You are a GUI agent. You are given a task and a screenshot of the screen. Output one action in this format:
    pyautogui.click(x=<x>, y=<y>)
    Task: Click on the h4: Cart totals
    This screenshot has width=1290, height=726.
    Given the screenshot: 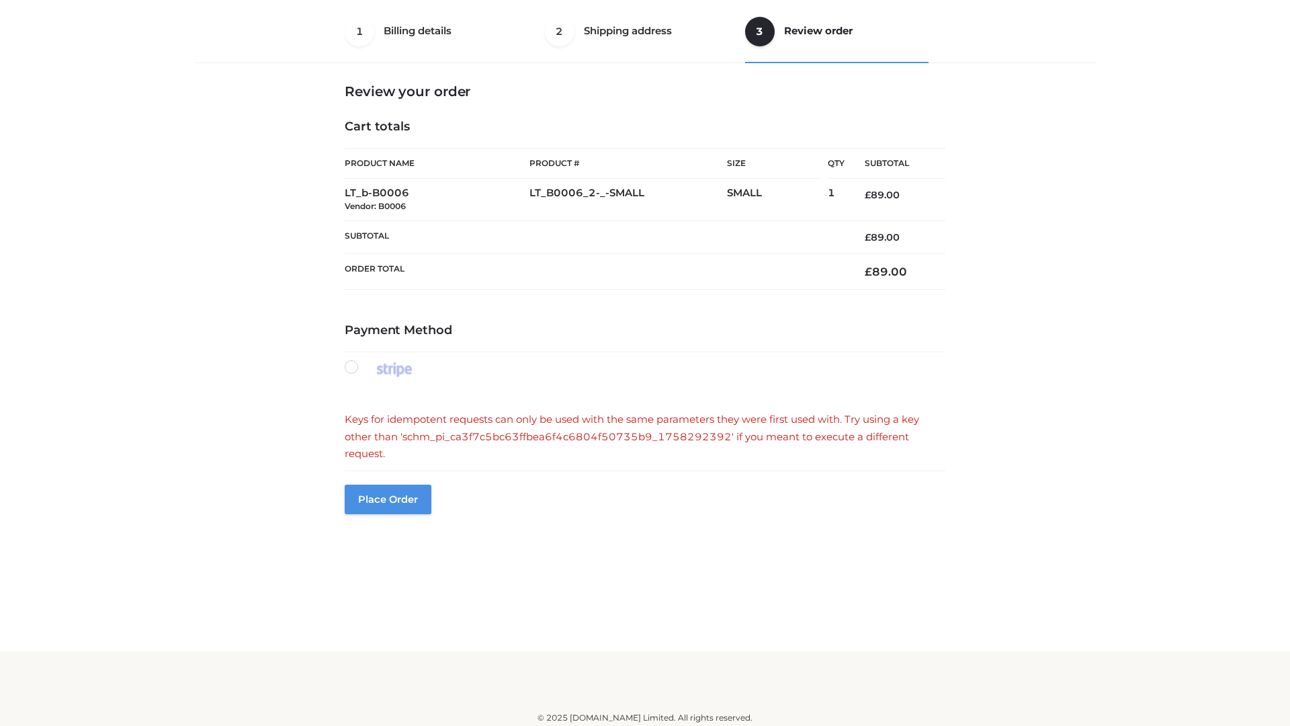 What is the action you would take?
    pyautogui.click(x=645, y=127)
    